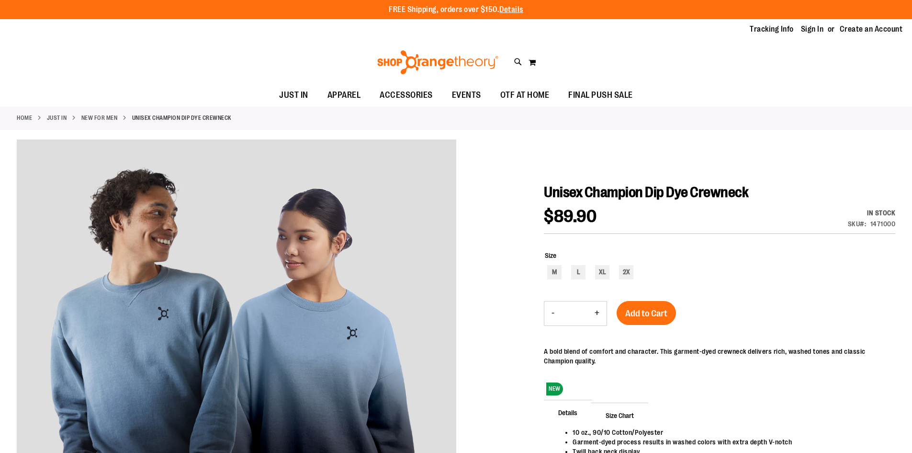  I want to click on span: $89.90, so click(570, 216).